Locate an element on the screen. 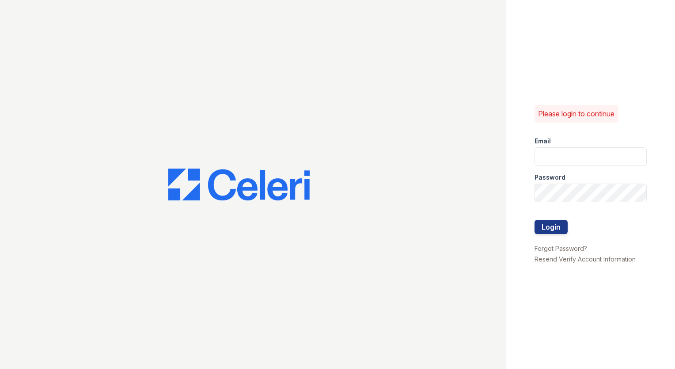  label: Password is located at coordinates (550, 177).